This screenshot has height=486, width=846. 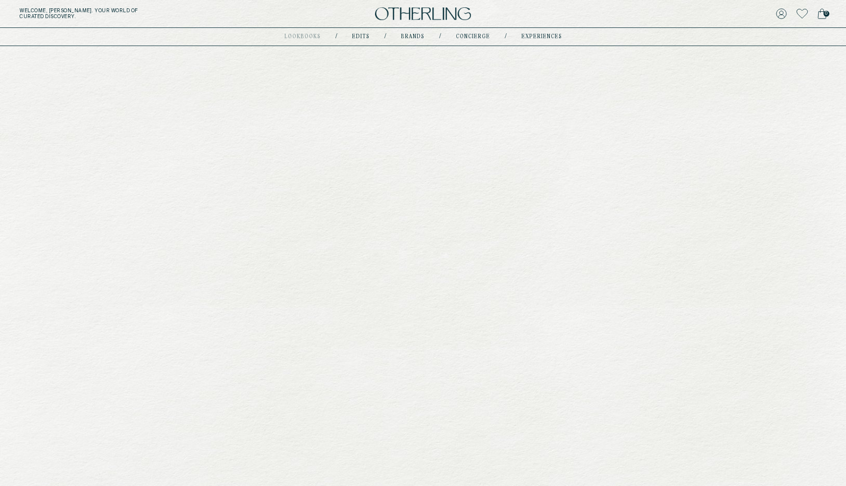 I want to click on img: logo, so click(x=423, y=14).